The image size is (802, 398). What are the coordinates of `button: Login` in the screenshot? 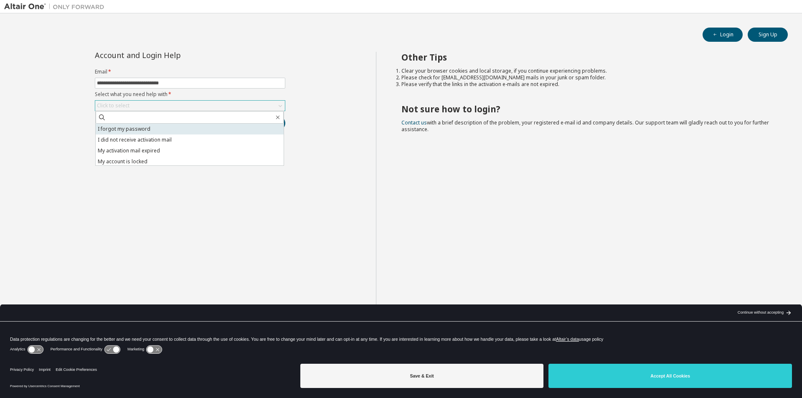 It's located at (723, 35).